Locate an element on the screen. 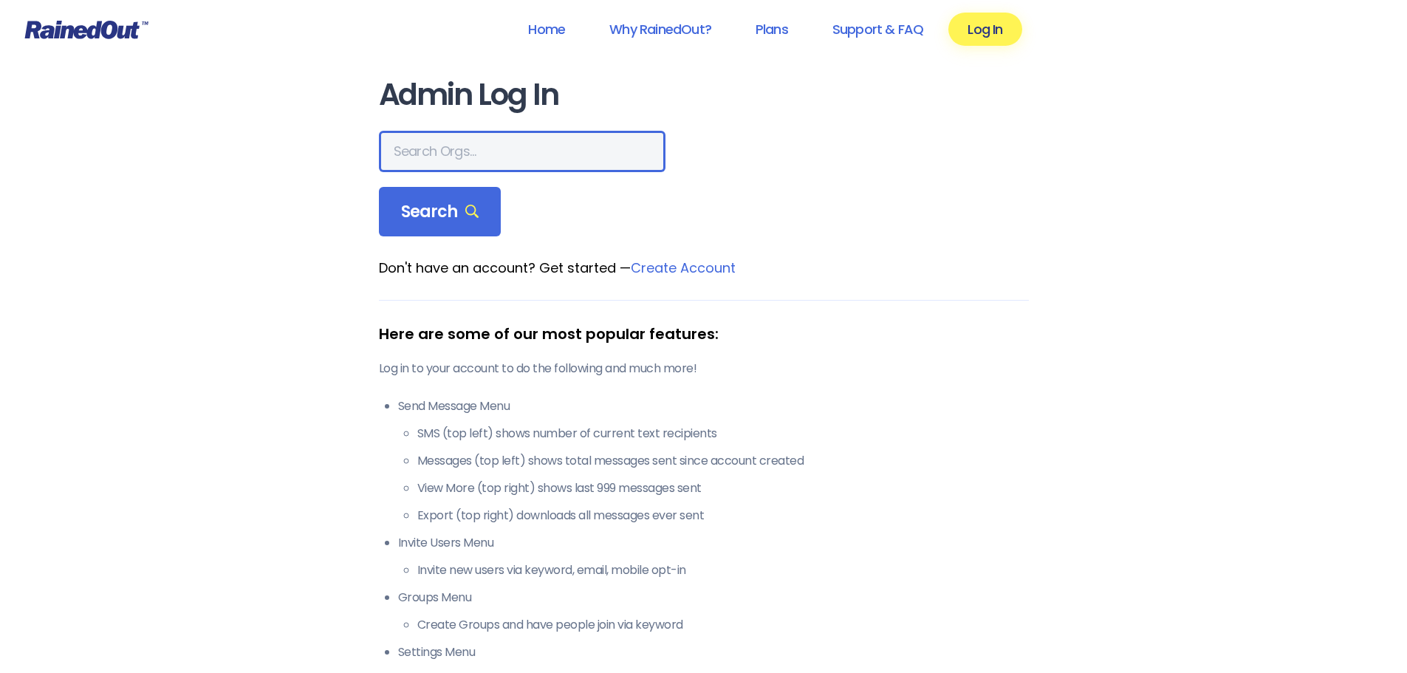  a: Home is located at coordinates (546, 29).